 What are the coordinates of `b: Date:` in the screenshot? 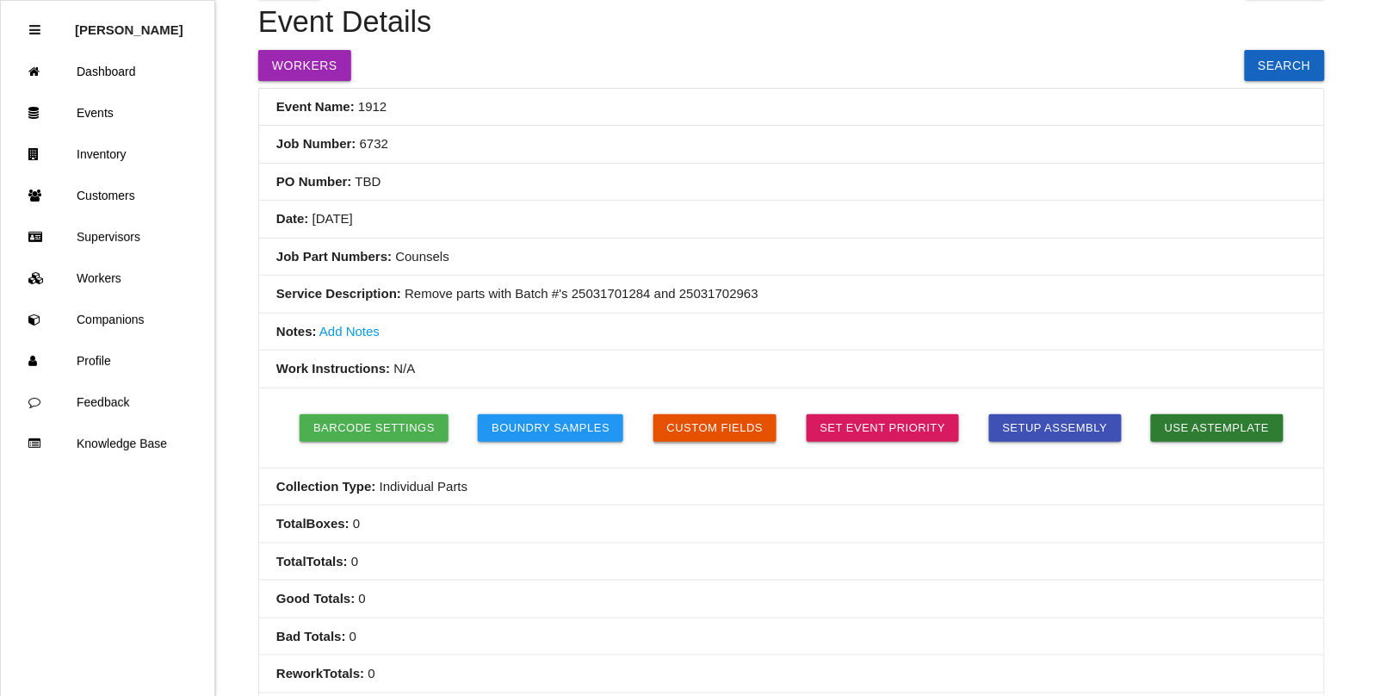 It's located at (293, 218).